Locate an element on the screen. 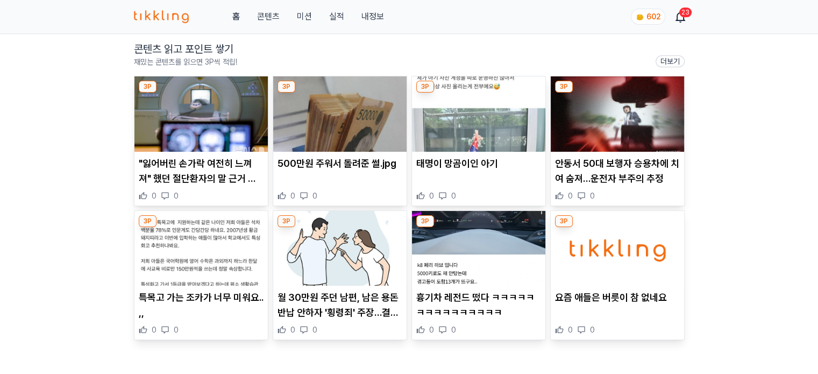 The image size is (818, 374). img: 특목고 가는 조카가 너무 미워요.. ,, is located at coordinates (201, 248).